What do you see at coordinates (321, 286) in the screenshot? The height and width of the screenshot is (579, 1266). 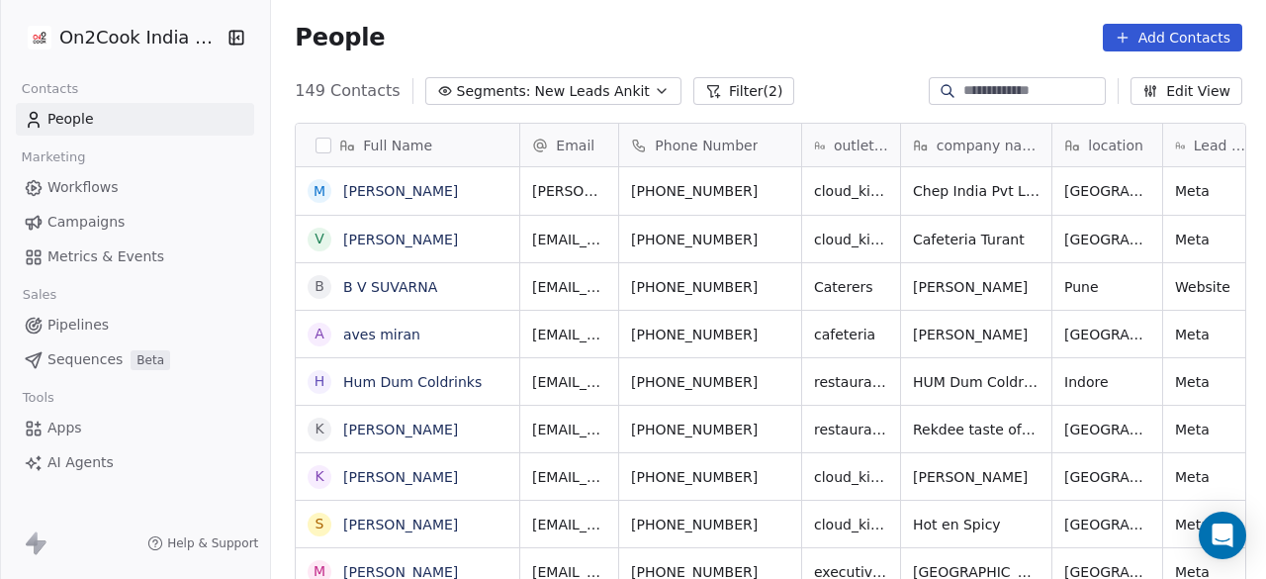 I see `div: B` at bounding box center [321, 286].